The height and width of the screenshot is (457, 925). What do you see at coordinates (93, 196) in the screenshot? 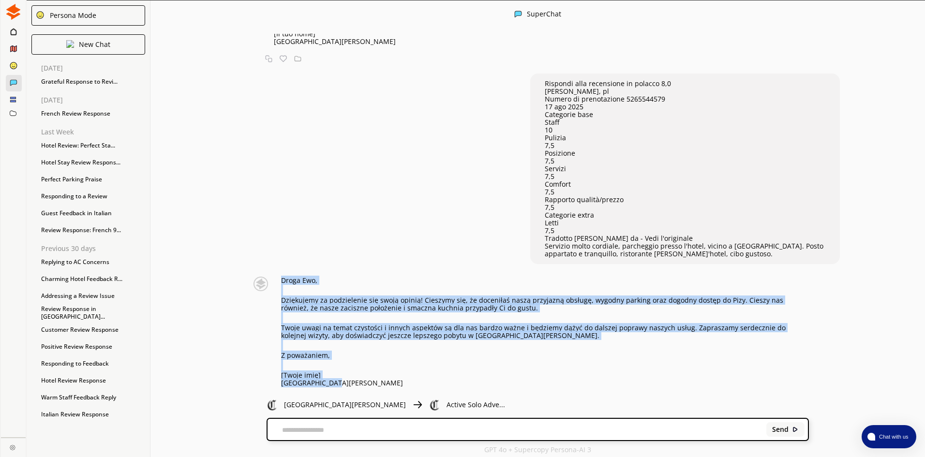
I see `div: Responding to a Review` at bounding box center [93, 196].